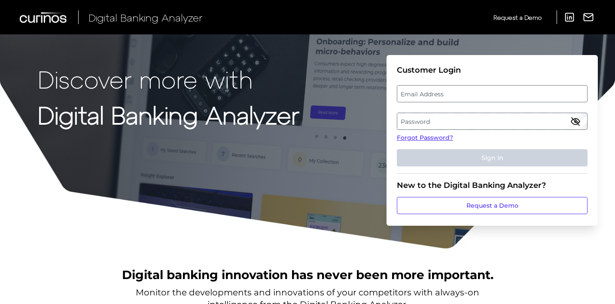  What do you see at coordinates (168, 79) in the screenshot?
I see `p: Discover more with` at bounding box center [168, 79].